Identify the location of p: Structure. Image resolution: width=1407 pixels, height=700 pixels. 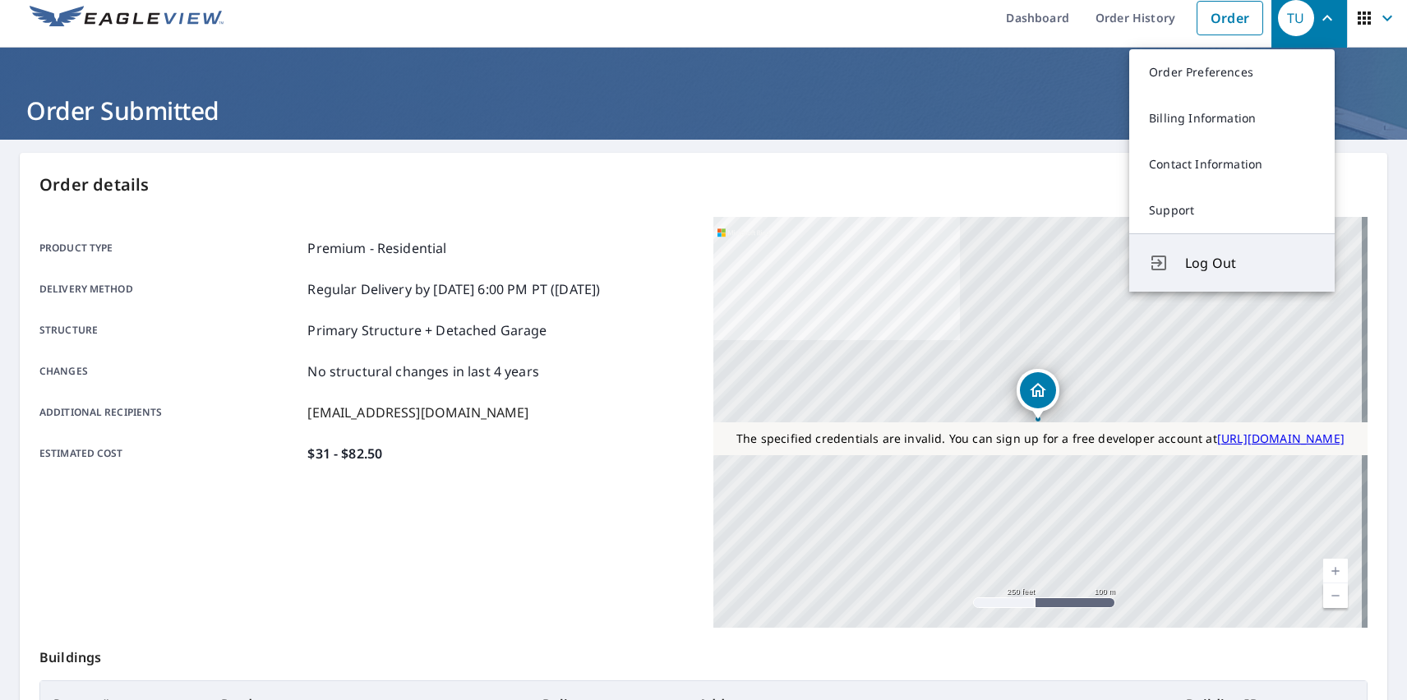
(170, 330).